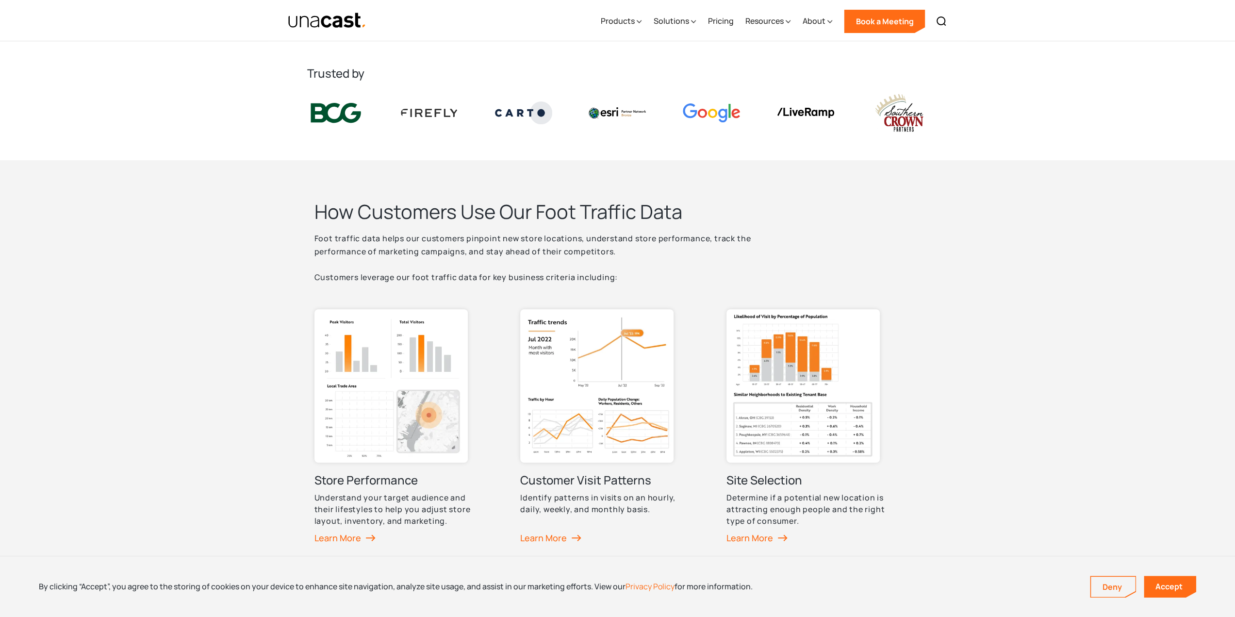 This screenshot has height=617, width=1235. I want to click on h3: Store Performance, so click(366, 480).